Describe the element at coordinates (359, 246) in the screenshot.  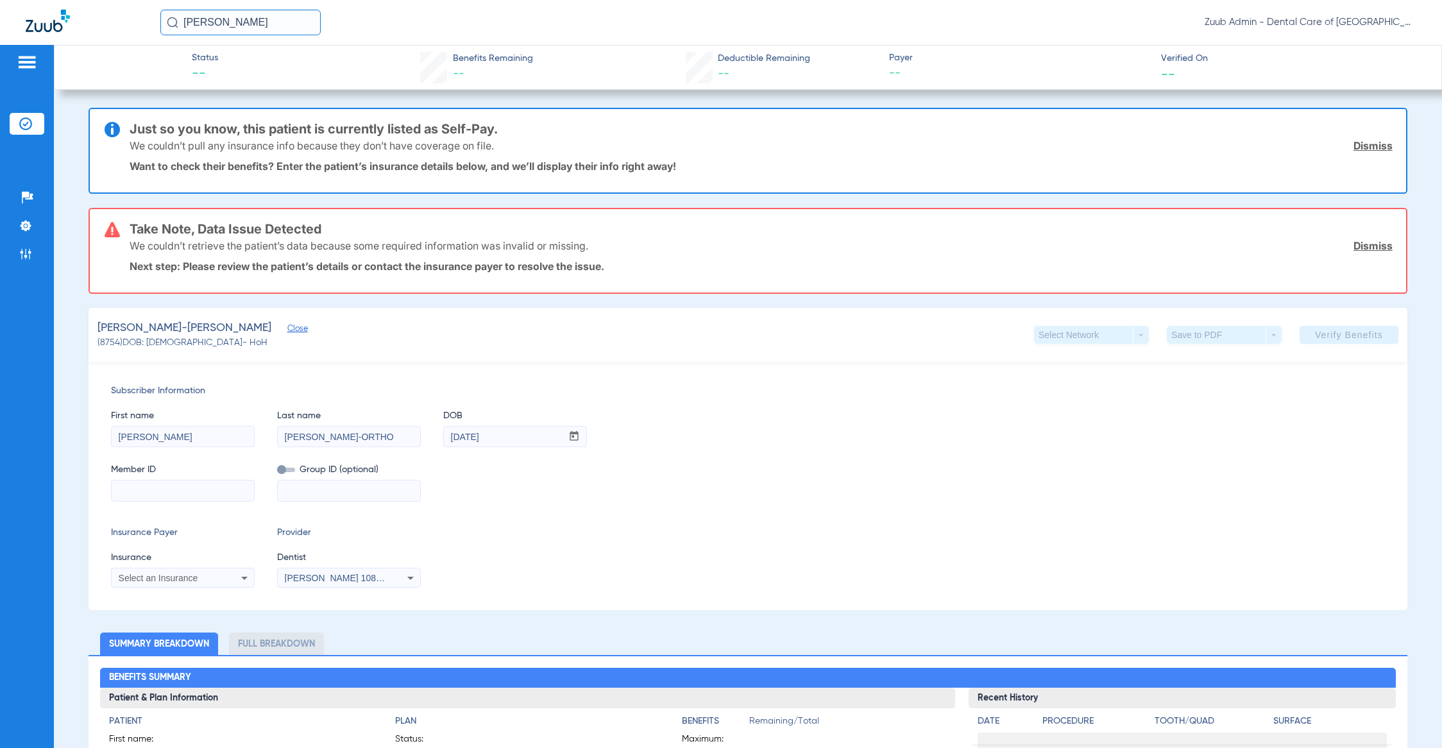
I see `p: We couldn’t retrieve the patient’s data because some required information was invalid or missing.` at that location.